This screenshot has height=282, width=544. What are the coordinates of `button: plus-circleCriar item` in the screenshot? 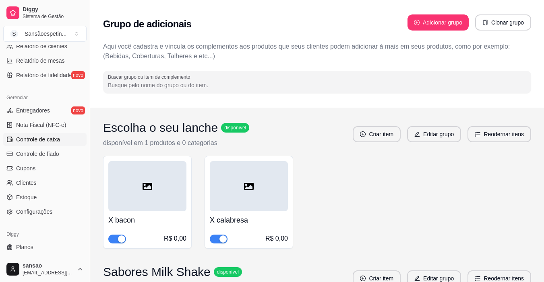 It's located at (376, 134).